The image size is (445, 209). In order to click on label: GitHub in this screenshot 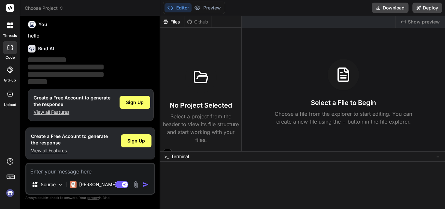, I will do `click(10, 80)`.